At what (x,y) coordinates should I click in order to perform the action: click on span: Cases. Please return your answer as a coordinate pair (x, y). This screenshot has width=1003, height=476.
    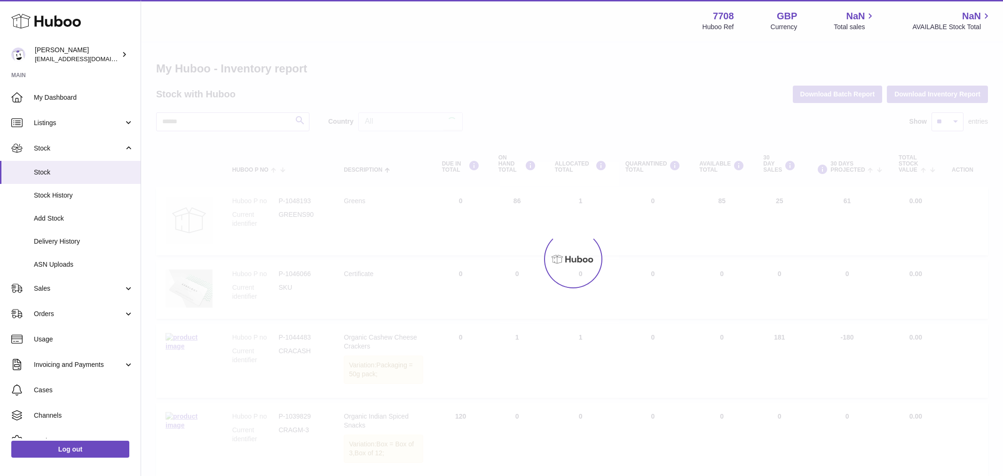
    Looking at the image, I should click on (84, 390).